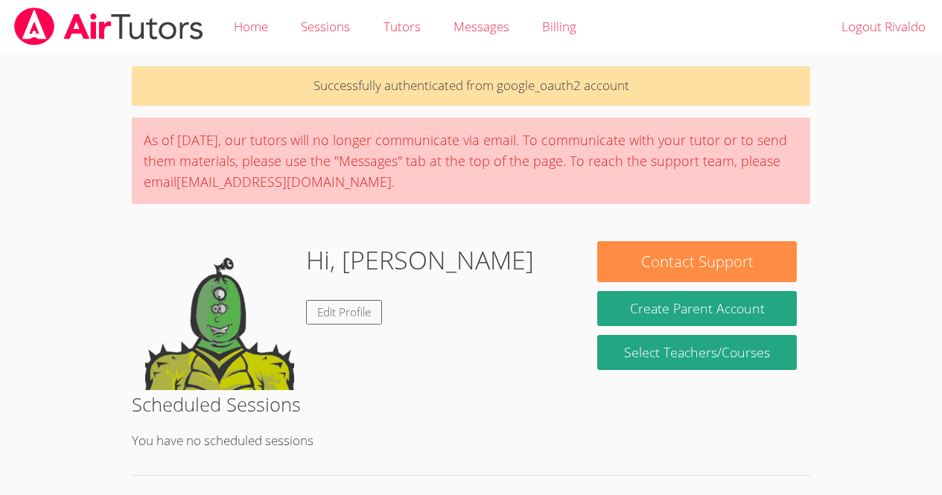  I want to click on h2: Scheduled Sessions, so click(471, 404).